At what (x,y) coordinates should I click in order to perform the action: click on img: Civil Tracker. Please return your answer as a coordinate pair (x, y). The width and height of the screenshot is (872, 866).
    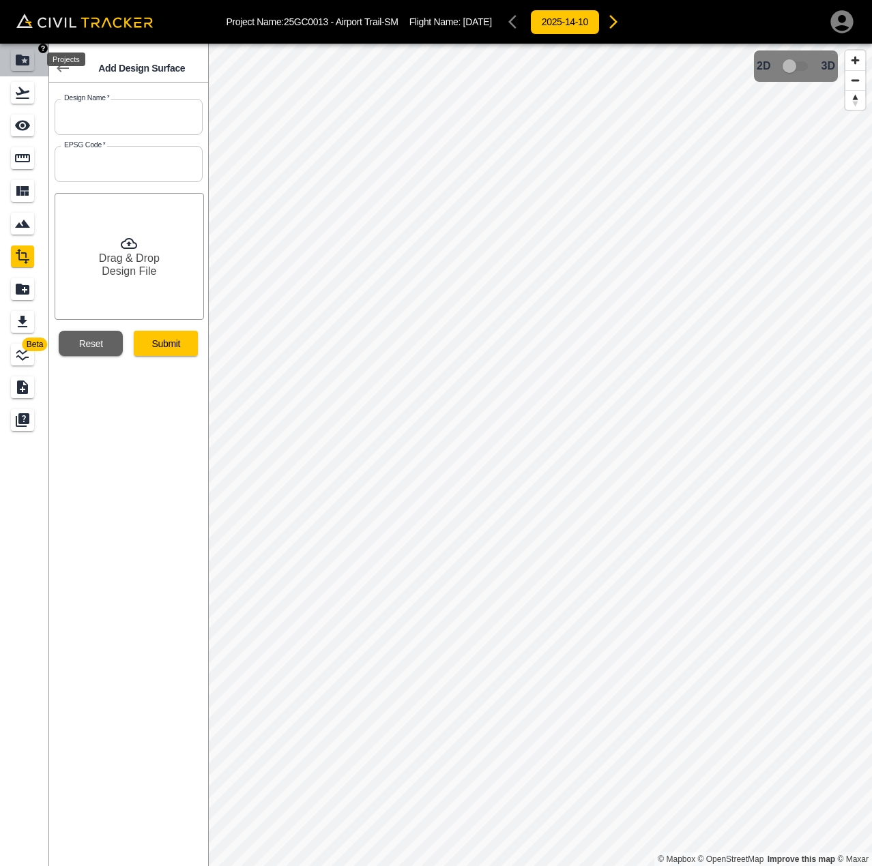
    Looking at the image, I should click on (85, 20).